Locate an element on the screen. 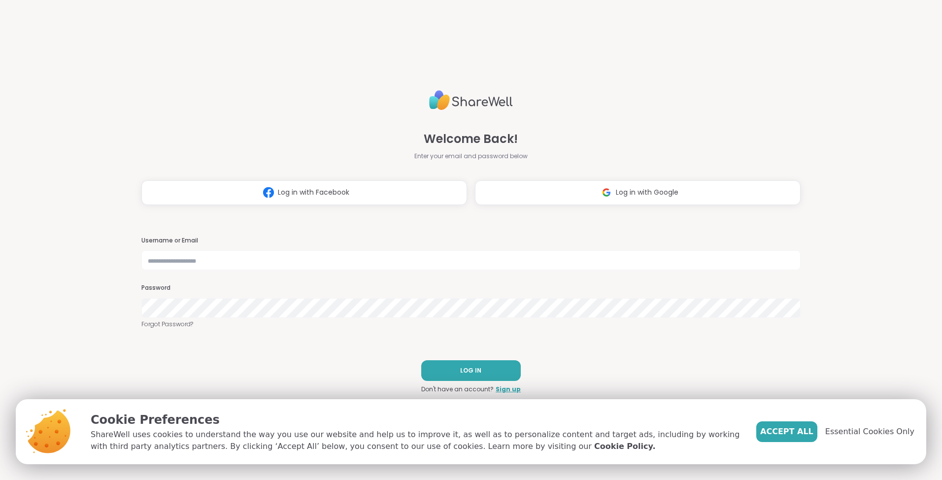 The width and height of the screenshot is (942, 480). button: Log in with Facebook is located at coordinates (304, 193).